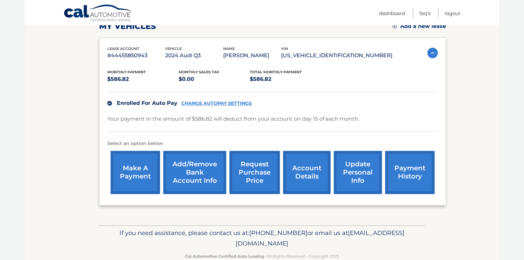 The image size is (524, 260). Describe the element at coordinates (127, 26) in the screenshot. I see `h2: my vehicles` at that location.